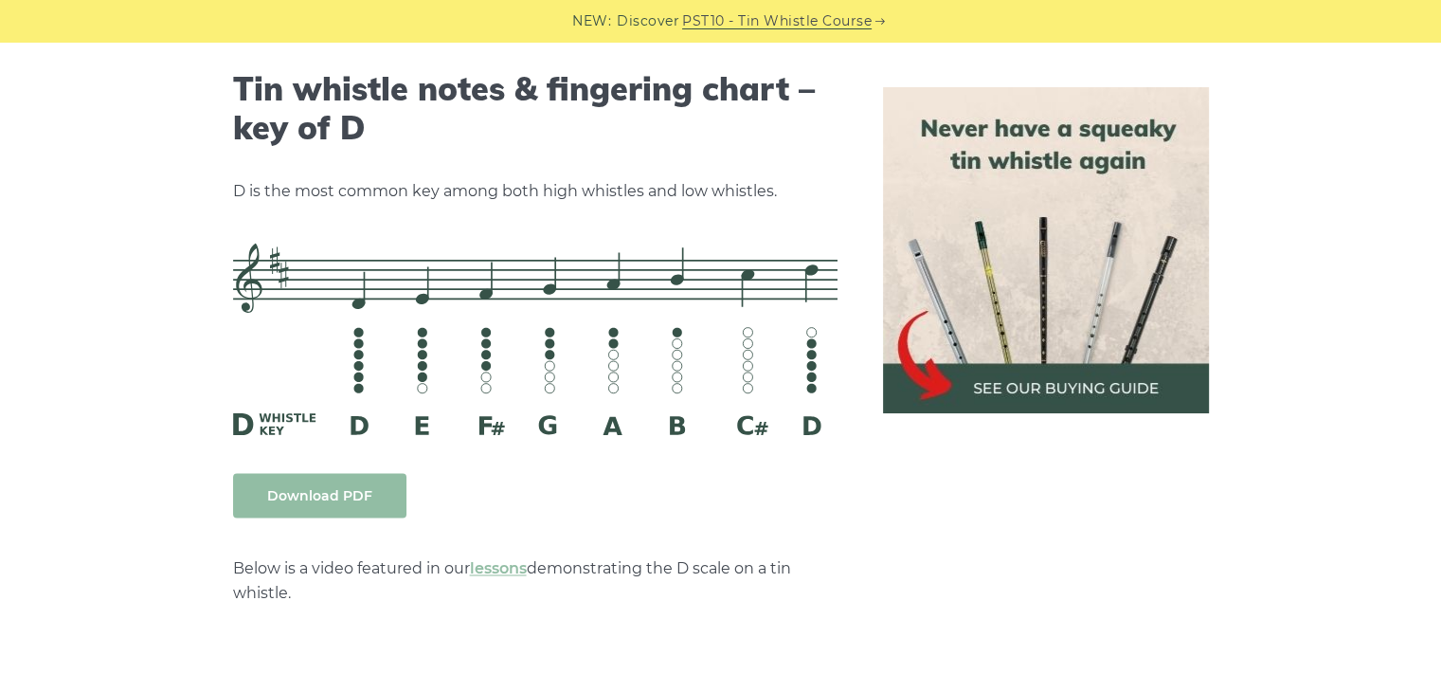 Image resolution: width=1441 pixels, height=692 pixels. What do you see at coordinates (777, 21) in the screenshot?
I see `a: PST10 - Tin Whistle Course` at bounding box center [777, 21].